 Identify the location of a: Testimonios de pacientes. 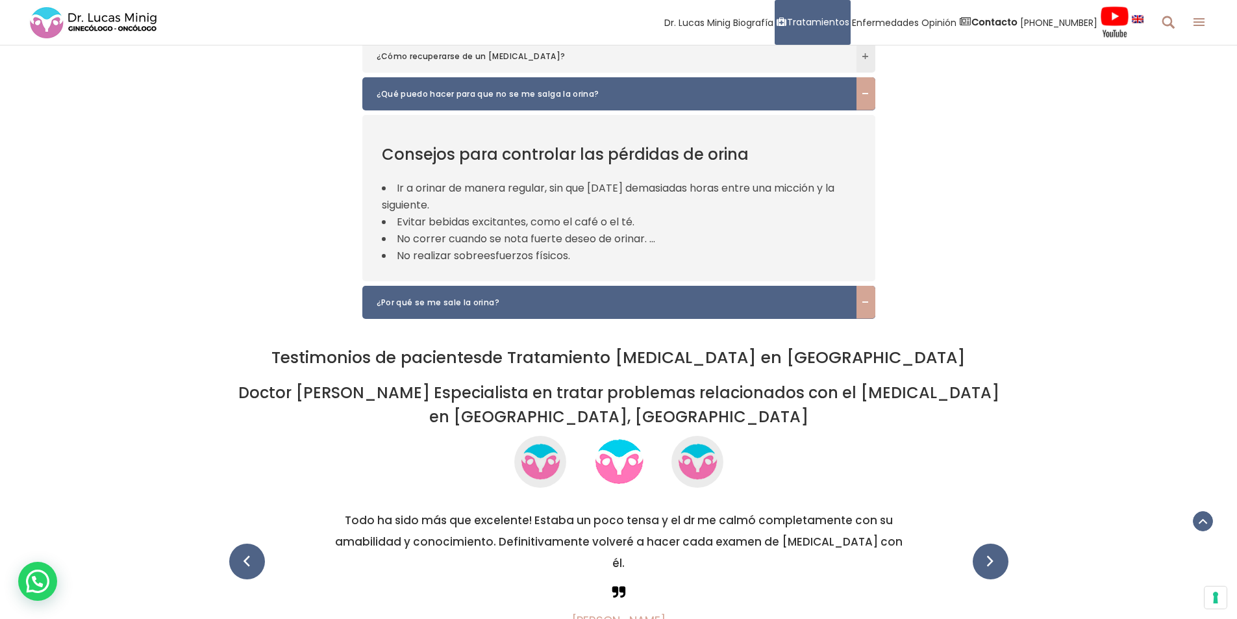
(377, 357).